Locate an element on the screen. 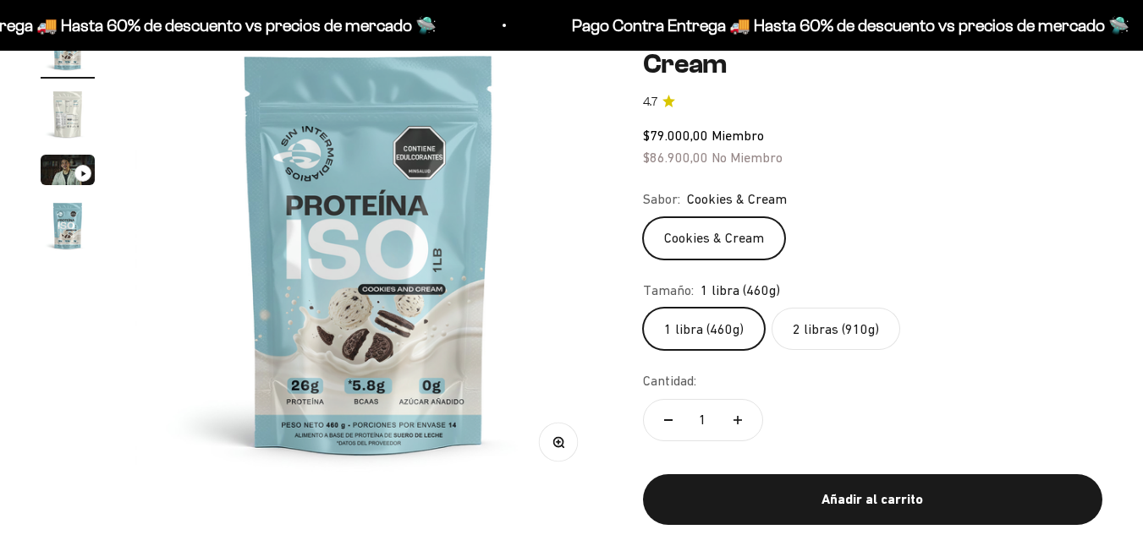 The image size is (1143, 535). button: Ir al artículo 3 is located at coordinates (68, 173).